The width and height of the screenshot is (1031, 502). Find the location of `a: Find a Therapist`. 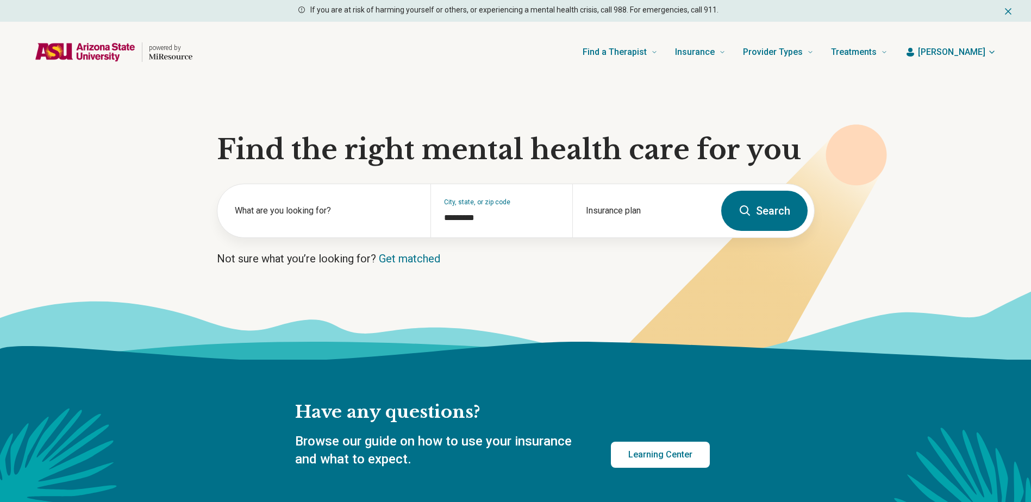

a: Find a Therapist is located at coordinates (620, 52).